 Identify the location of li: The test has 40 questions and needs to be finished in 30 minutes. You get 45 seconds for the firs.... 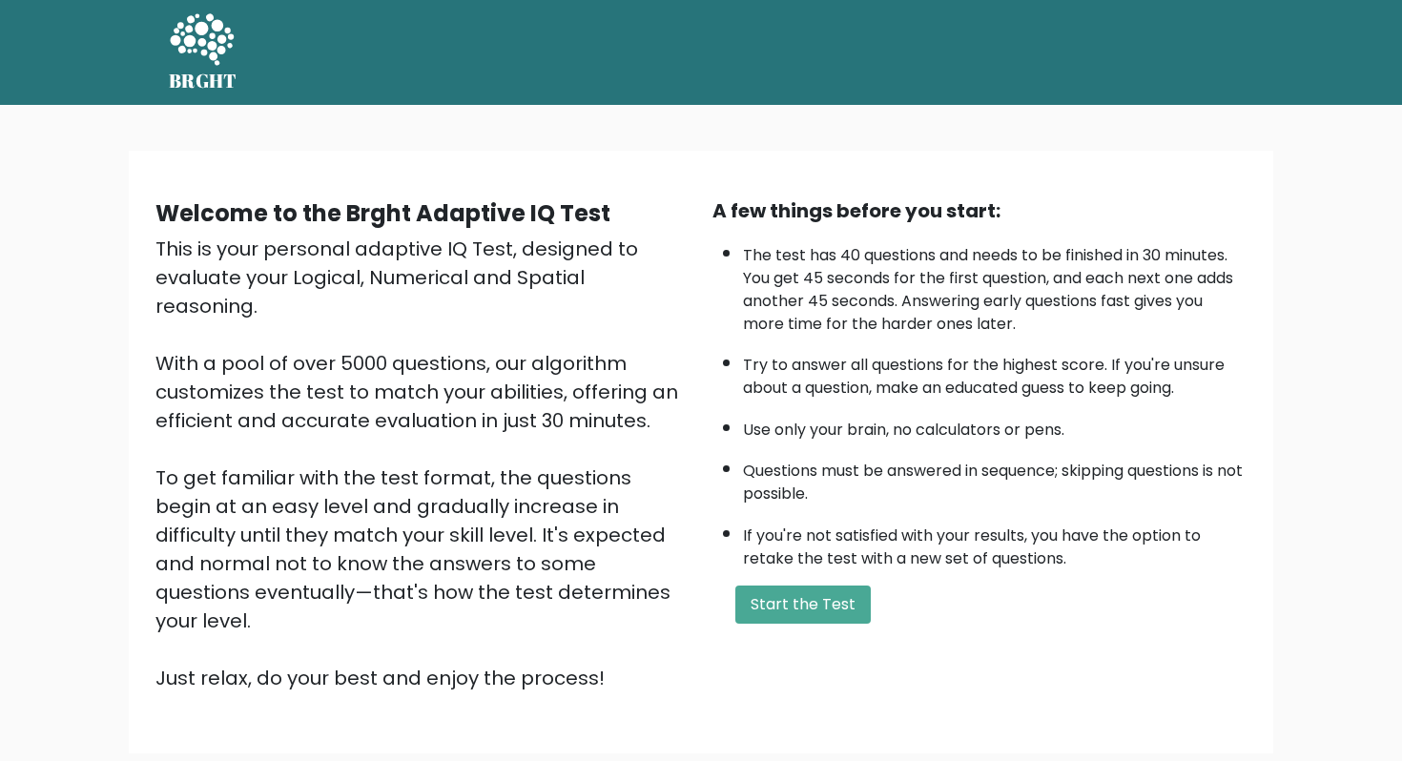
(995, 285).